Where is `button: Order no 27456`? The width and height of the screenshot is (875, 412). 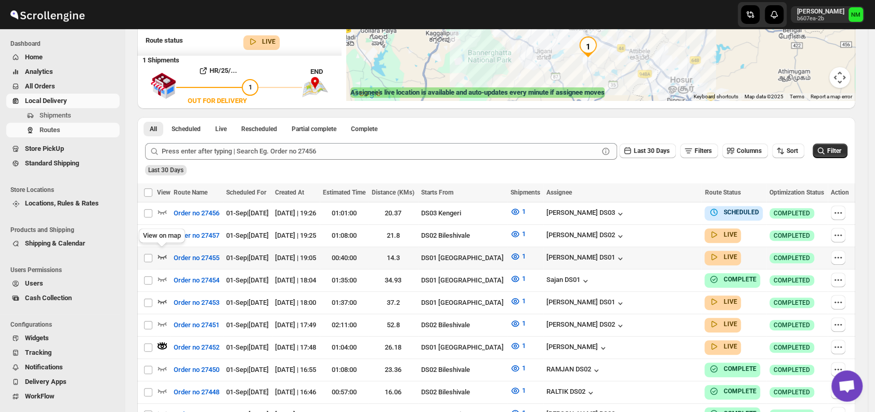 button: Order no 27456 is located at coordinates (196, 213).